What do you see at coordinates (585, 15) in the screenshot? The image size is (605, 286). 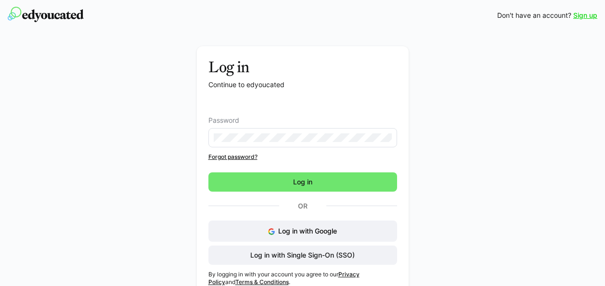 I see `a: Sign up` at bounding box center [585, 15].